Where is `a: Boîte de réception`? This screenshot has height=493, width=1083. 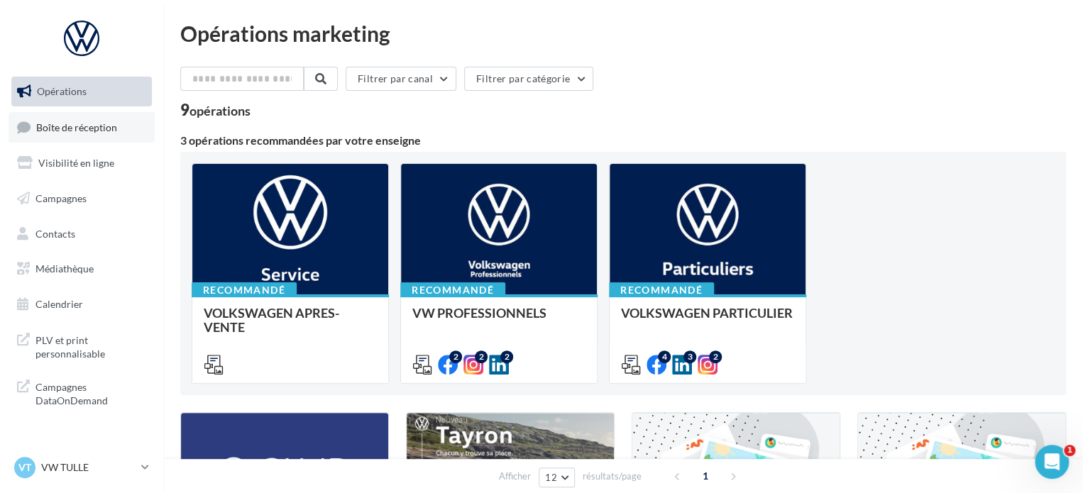
a: Boîte de réception is located at coordinates (82, 127).